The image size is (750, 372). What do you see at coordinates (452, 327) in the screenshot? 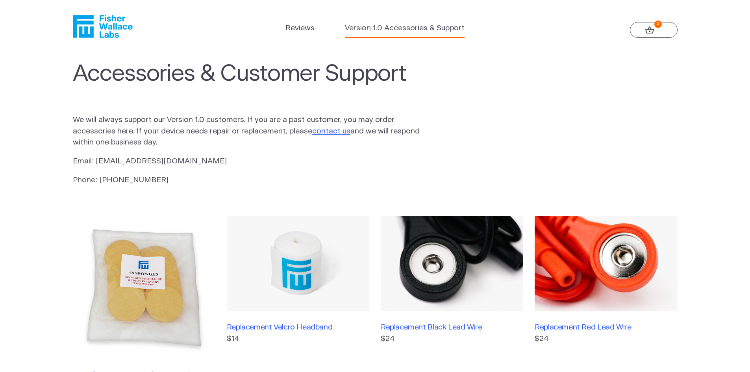
I see `h3: Replacement Black Lead Wire` at bounding box center [452, 327].